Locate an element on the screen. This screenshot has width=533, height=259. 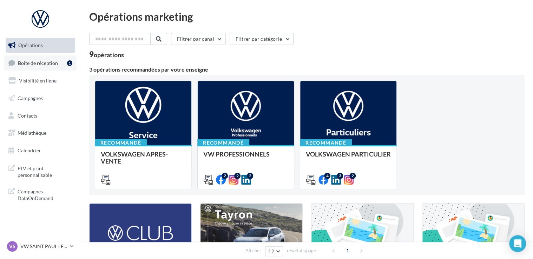
span: VOLKSWAGEN APRES-VENTE is located at coordinates (134, 158).